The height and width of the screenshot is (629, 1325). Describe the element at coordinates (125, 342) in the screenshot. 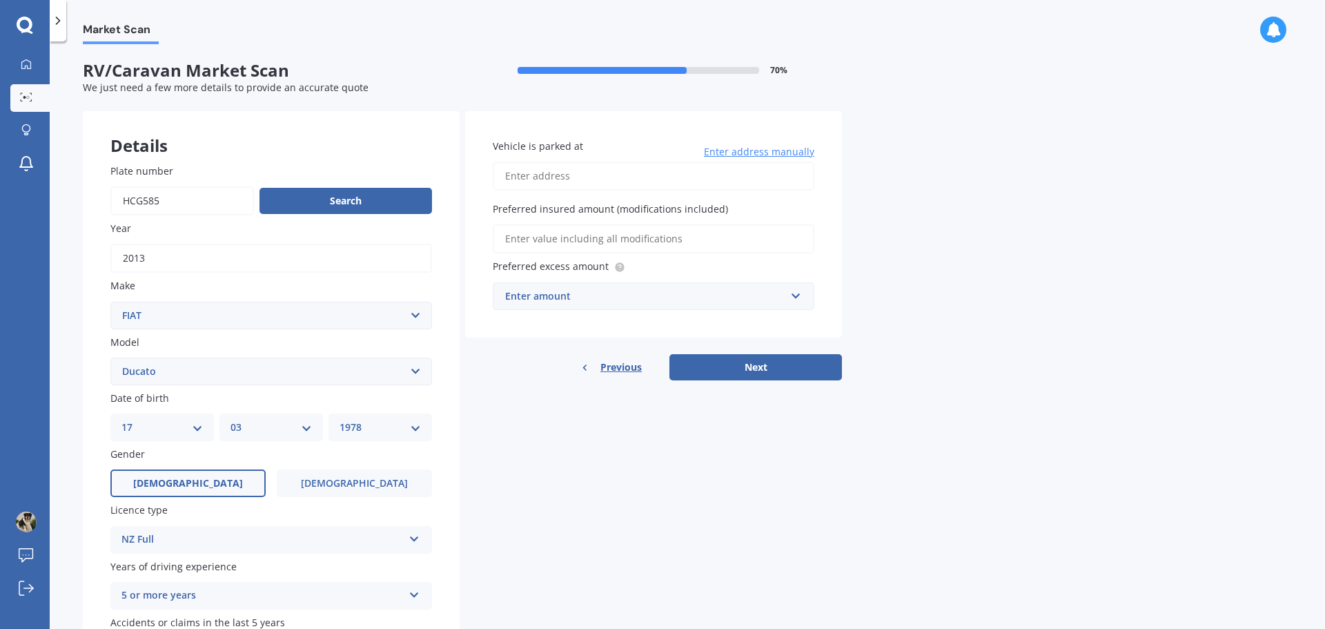

I see `span: Model` at that location.